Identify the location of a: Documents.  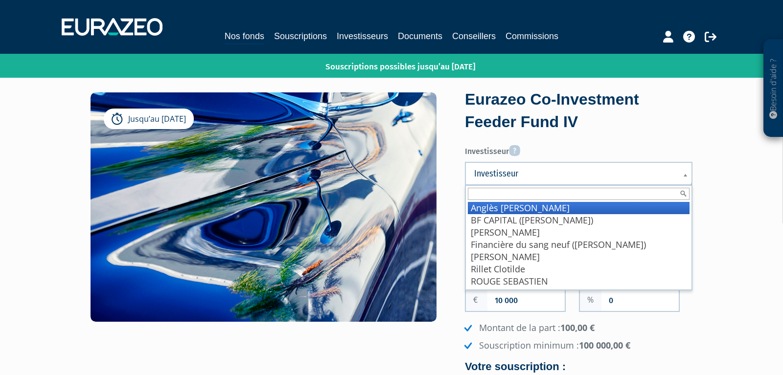
(420, 36).